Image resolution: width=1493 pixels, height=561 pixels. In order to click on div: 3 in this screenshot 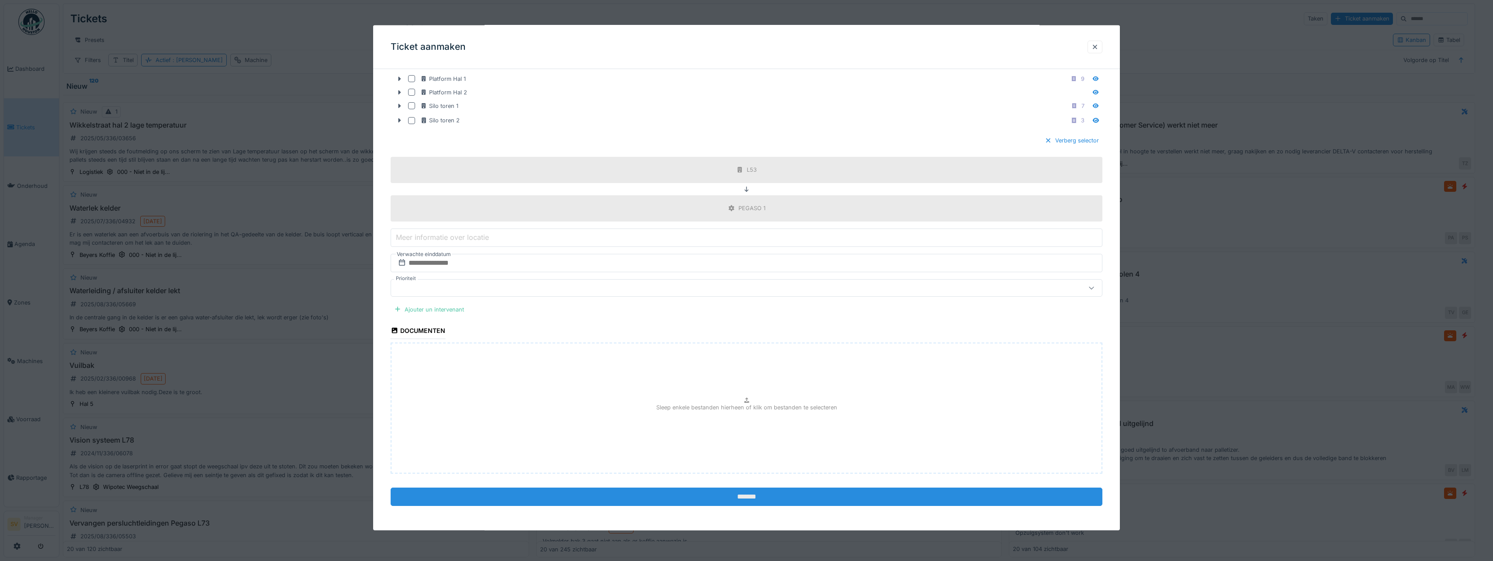, I will do `click(1083, 120)`.